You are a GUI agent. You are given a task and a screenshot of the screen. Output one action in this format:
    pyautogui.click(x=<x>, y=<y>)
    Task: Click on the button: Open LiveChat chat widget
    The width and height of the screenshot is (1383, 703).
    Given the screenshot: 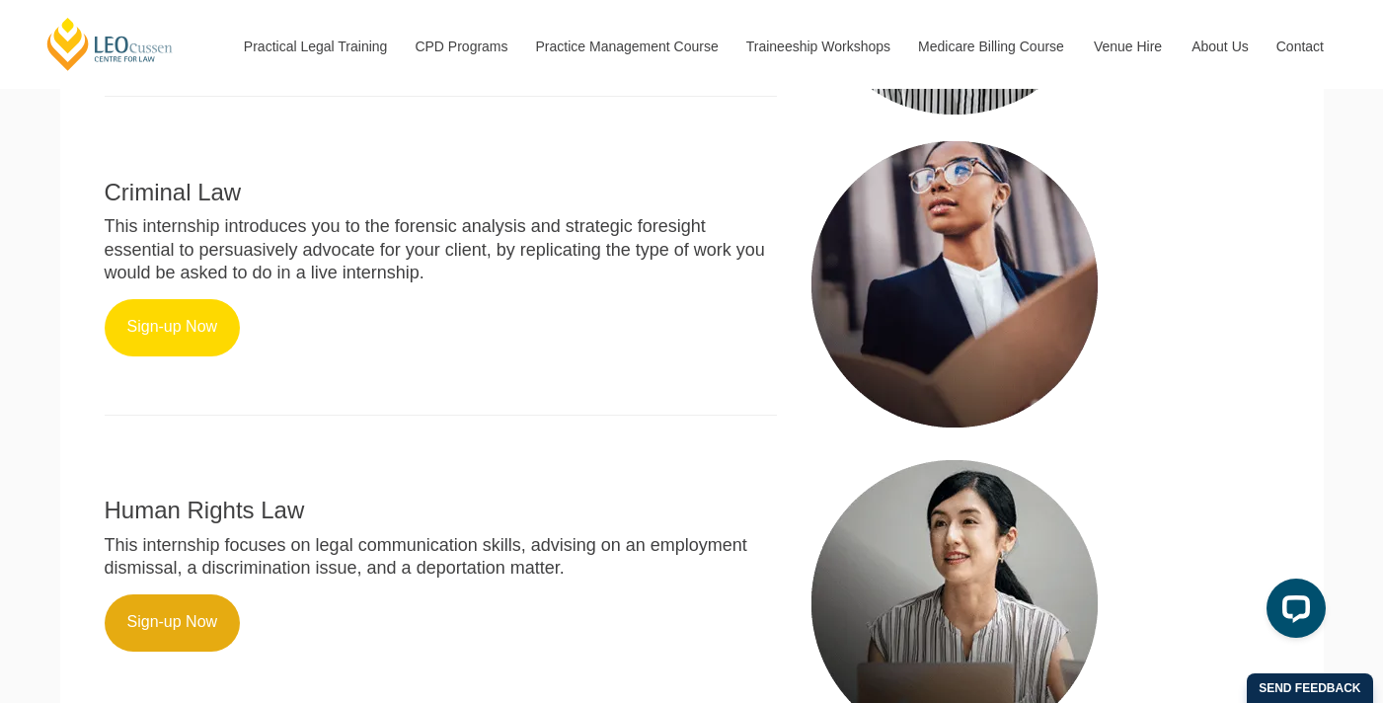 What is the action you would take?
    pyautogui.click(x=45, y=38)
    